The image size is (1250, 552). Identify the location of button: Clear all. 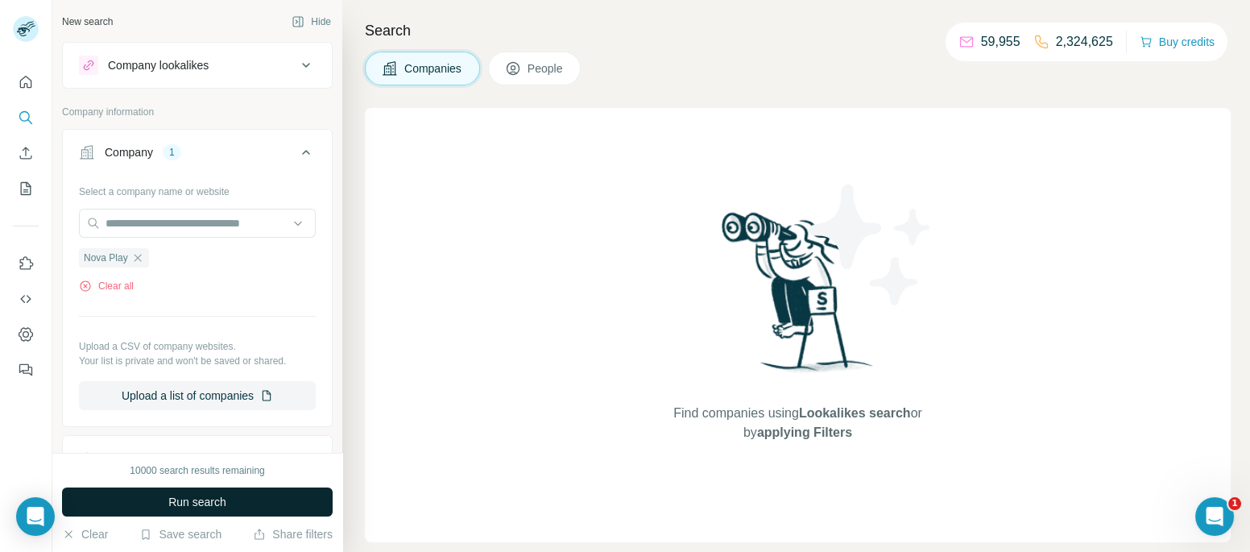
(106, 286).